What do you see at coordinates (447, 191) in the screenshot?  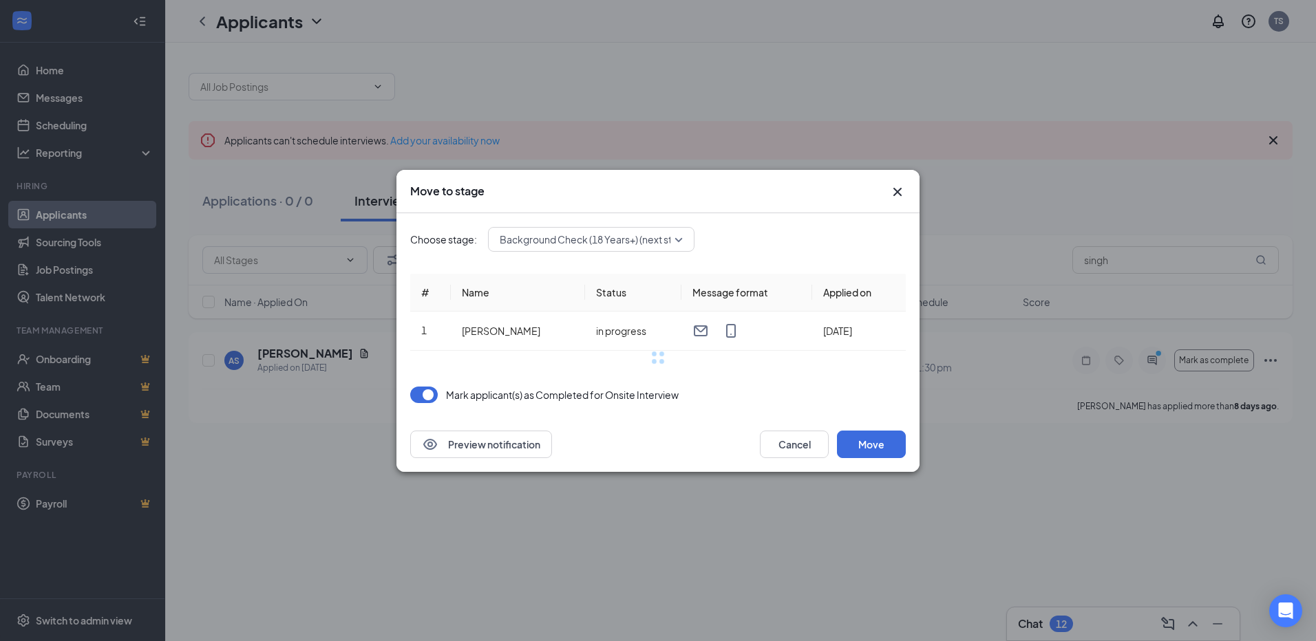 I see `h3: Move to stage` at bounding box center [447, 191].